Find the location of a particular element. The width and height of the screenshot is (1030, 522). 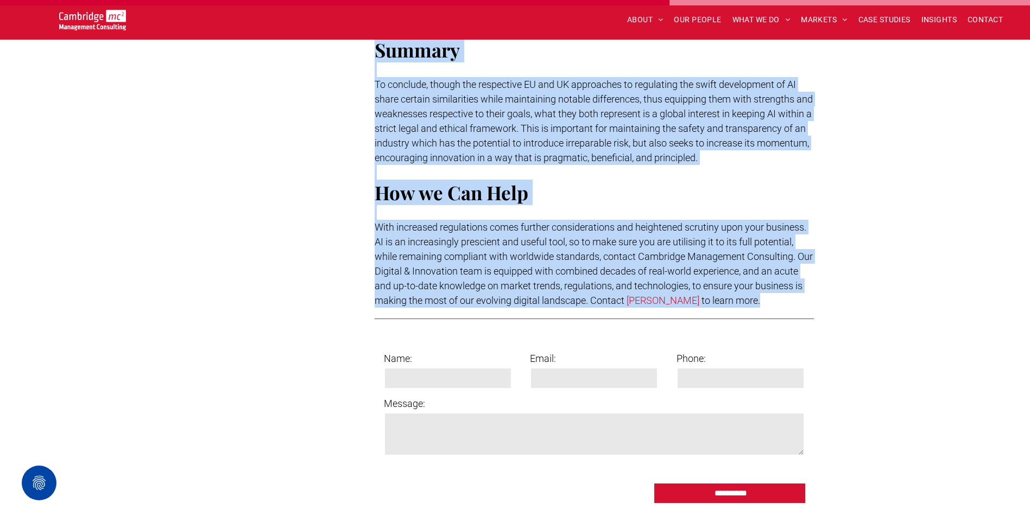

a: CASE STUDIES is located at coordinates (885, 20).